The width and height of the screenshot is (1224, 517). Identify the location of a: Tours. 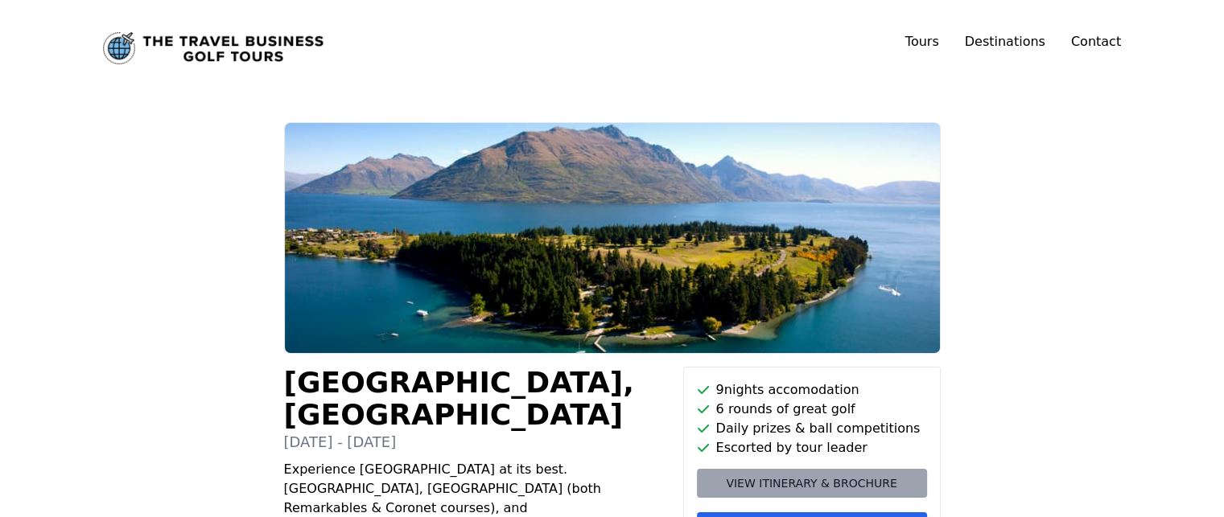
(922, 41).